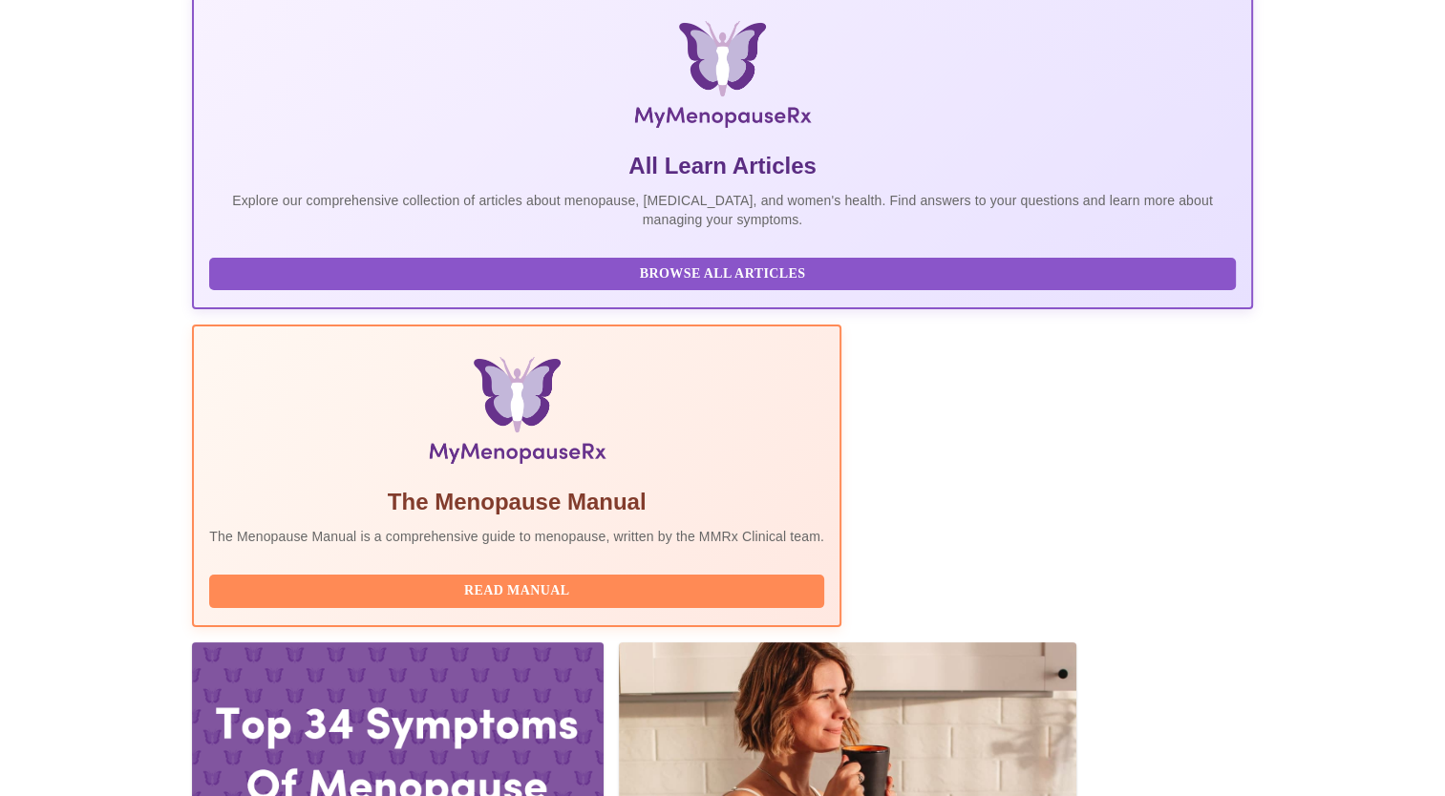  What do you see at coordinates (722, 274) in the screenshot?
I see `span: Browse All Articles` at bounding box center [722, 274].